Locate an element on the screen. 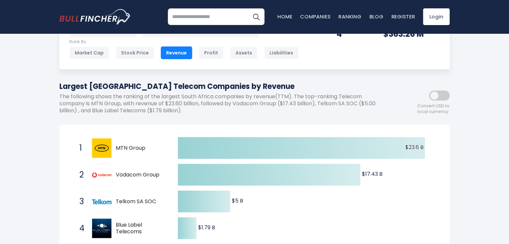 The width and height of the screenshot is (509, 244). div: $363.26 M is located at coordinates (412, 34).